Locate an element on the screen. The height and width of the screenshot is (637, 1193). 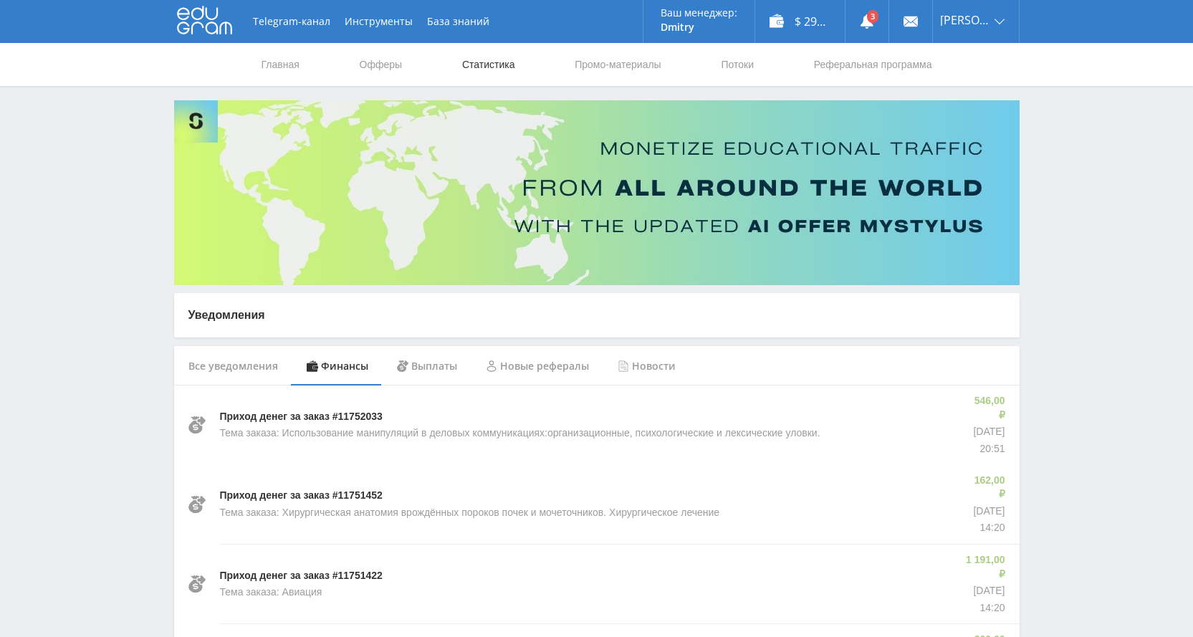
a: Главная is located at coordinates (280, 64).